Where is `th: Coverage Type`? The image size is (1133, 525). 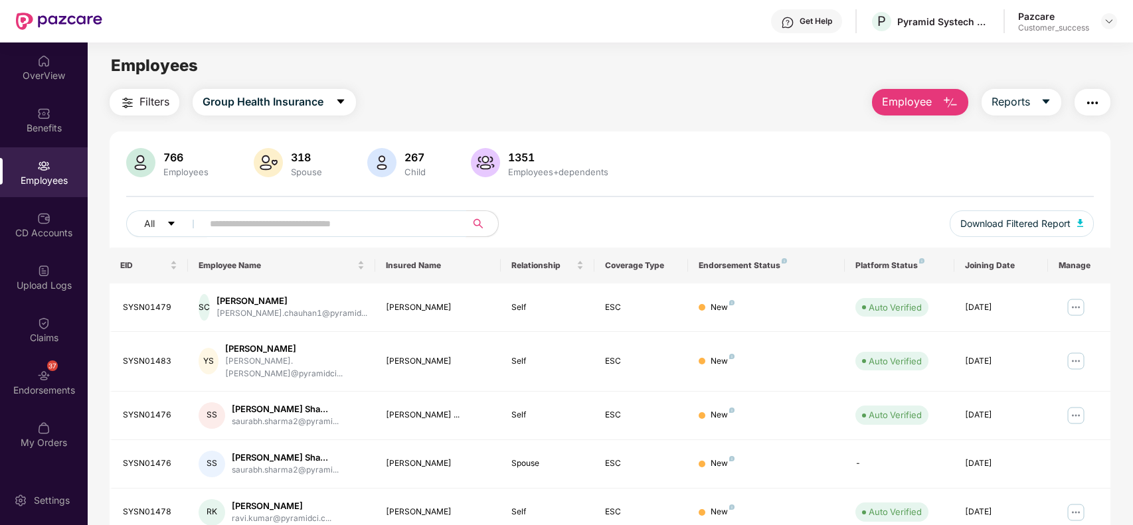 th: Coverage Type is located at coordinates (641, 266).